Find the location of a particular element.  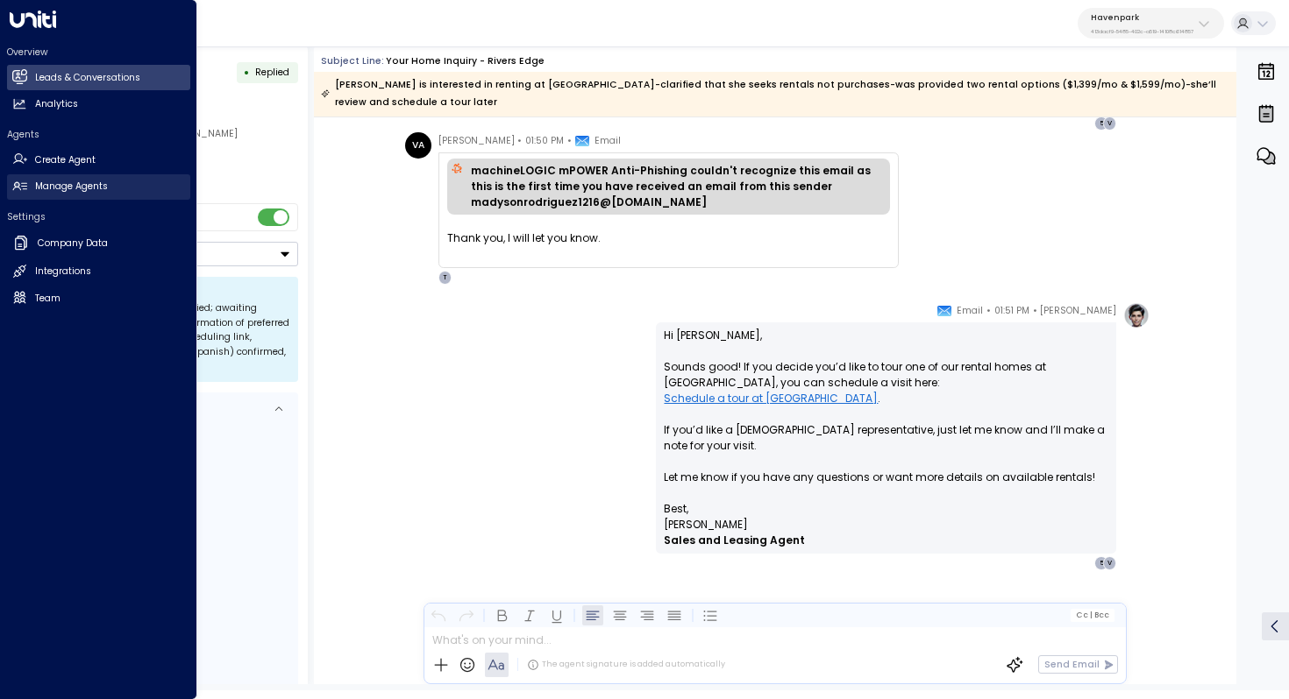

a: Create Agent is located at coordinates (98, 160).